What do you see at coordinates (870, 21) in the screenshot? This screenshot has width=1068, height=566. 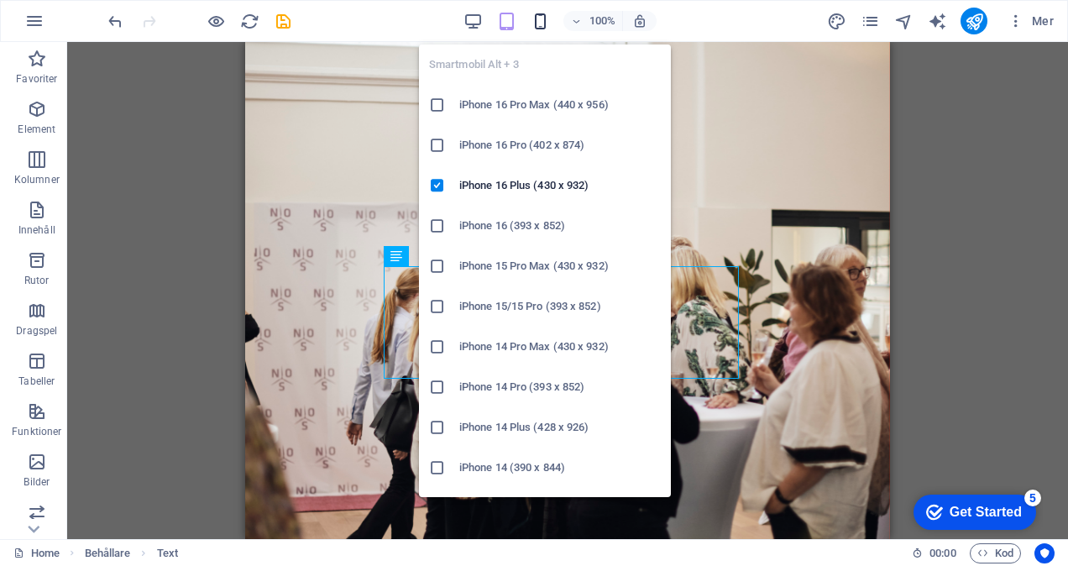 I see `i: Sidor (Ctrl+Alt+S)` at bounding box center [870, 21].